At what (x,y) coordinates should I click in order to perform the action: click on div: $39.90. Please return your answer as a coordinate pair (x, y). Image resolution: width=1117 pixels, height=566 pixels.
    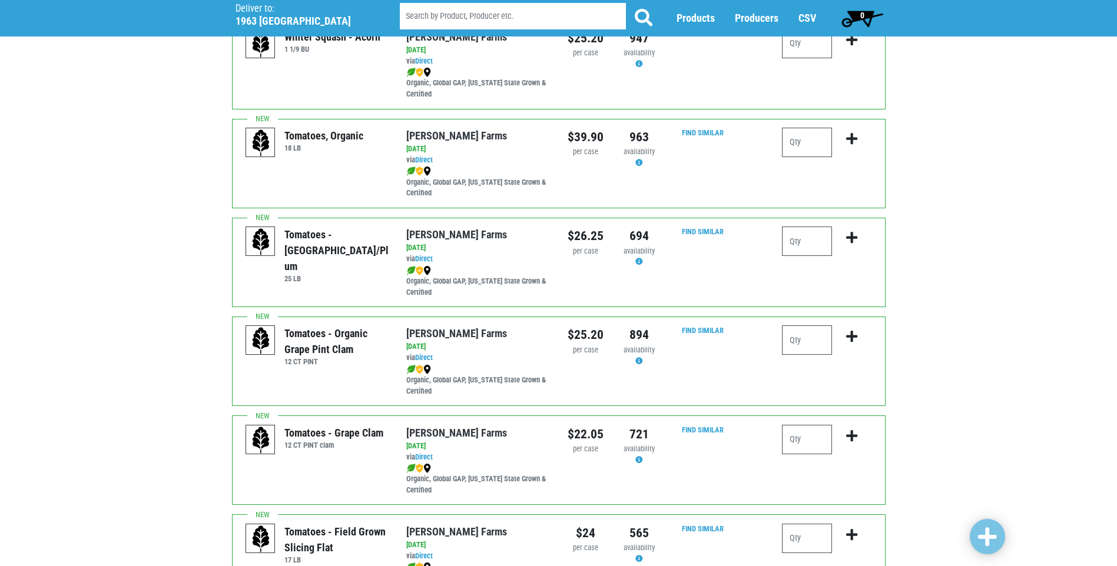
    Looking at the image, I should click on (585, 137).